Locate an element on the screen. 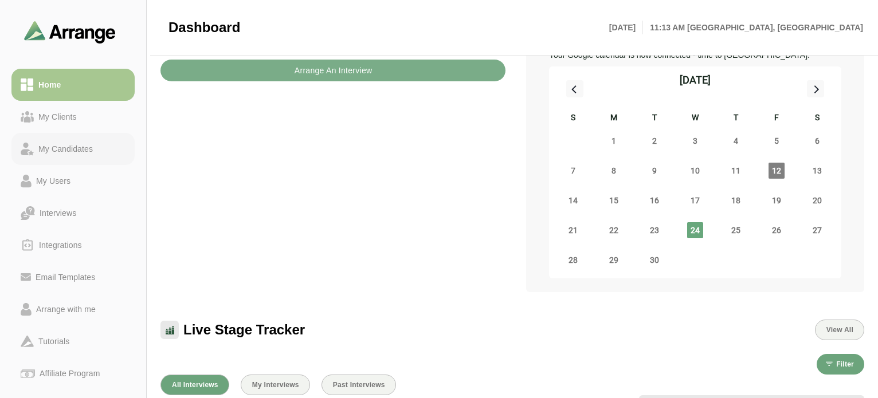 Image resolution: width=878 pixels, height=398 pixels. div: Integrations is located at coordinates (60, 245).